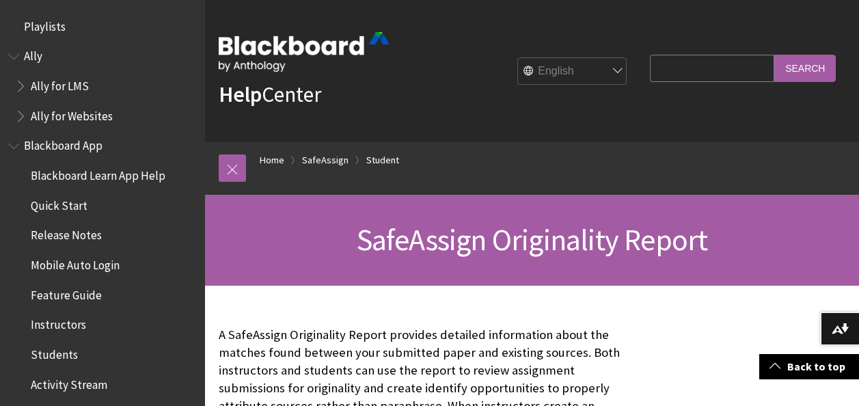  I want to click on a: Student, so click(383, 160).